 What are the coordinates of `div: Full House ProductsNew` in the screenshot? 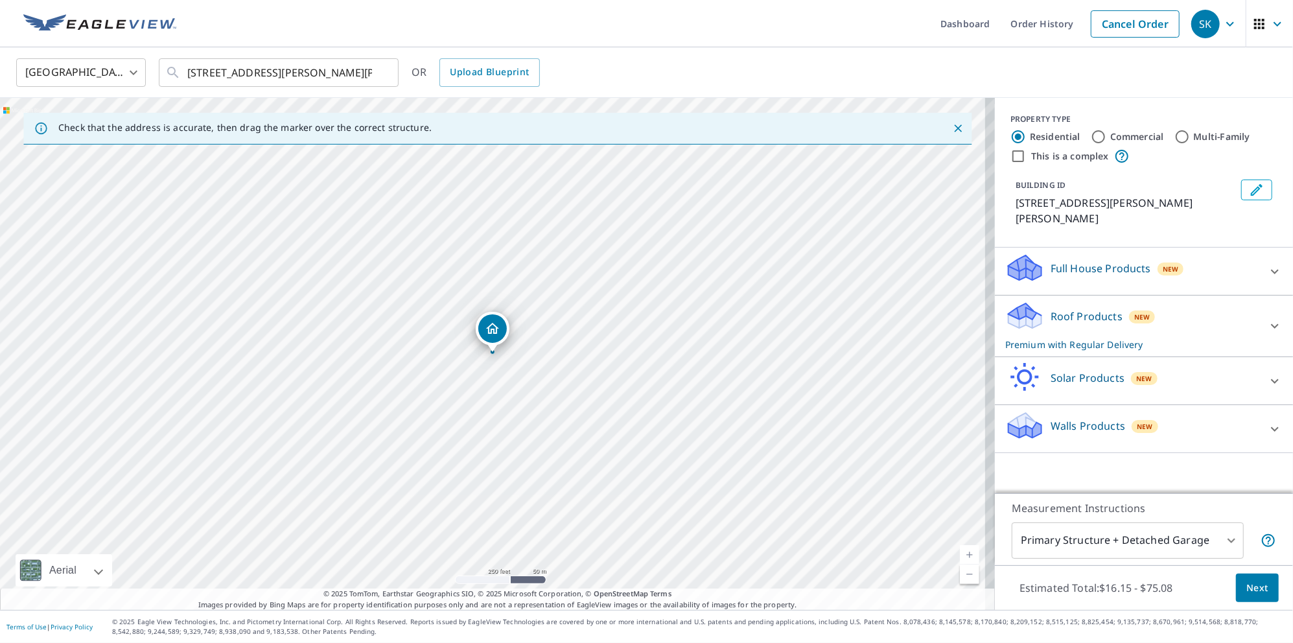 It's located at (1144, 271).